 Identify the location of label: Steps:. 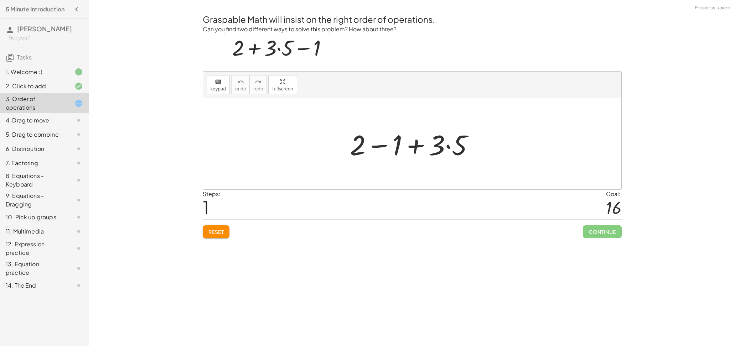
(212, 194).